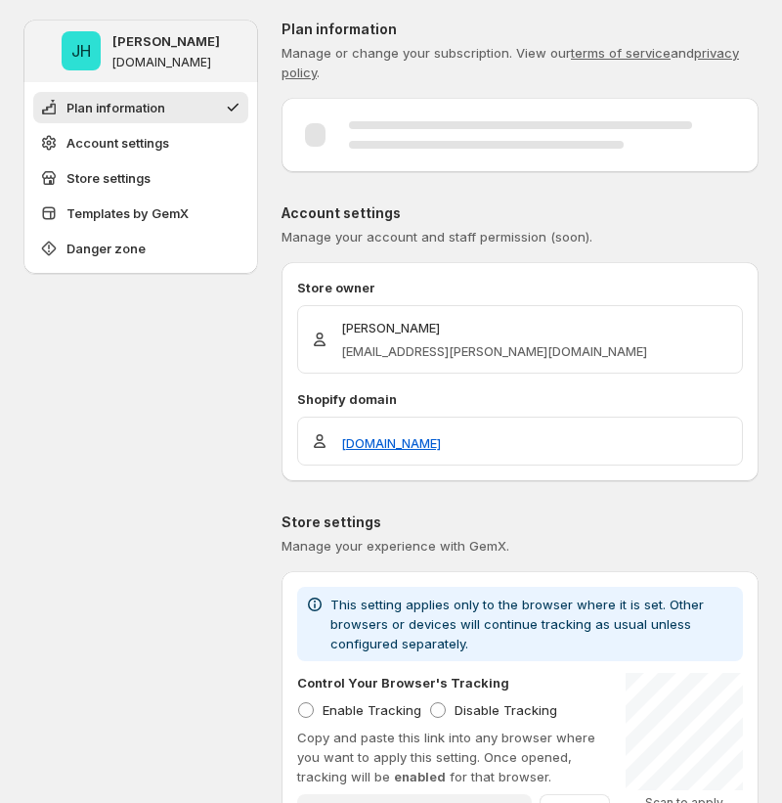  What do you see at coordinates (520, 213) in the screenshot?
I see `p: Account settings` at bounding box center [520, 213].